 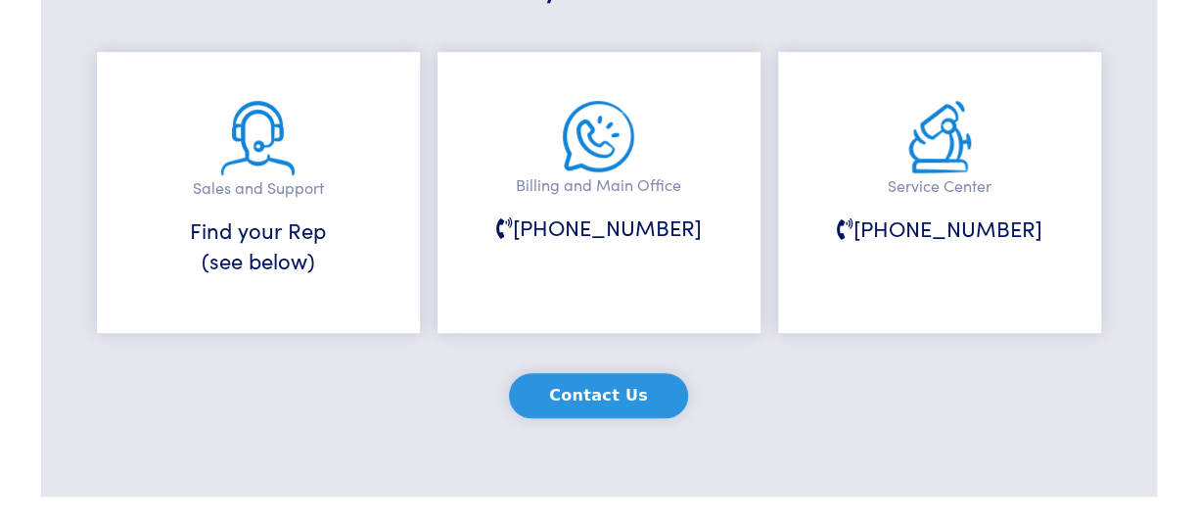 I want to click on p: Service Center, so click(x=940, y=186).